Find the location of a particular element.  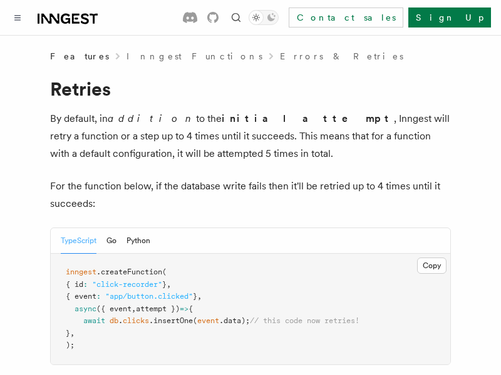

span: "click-recorder" is located at coordinates (127, 285).